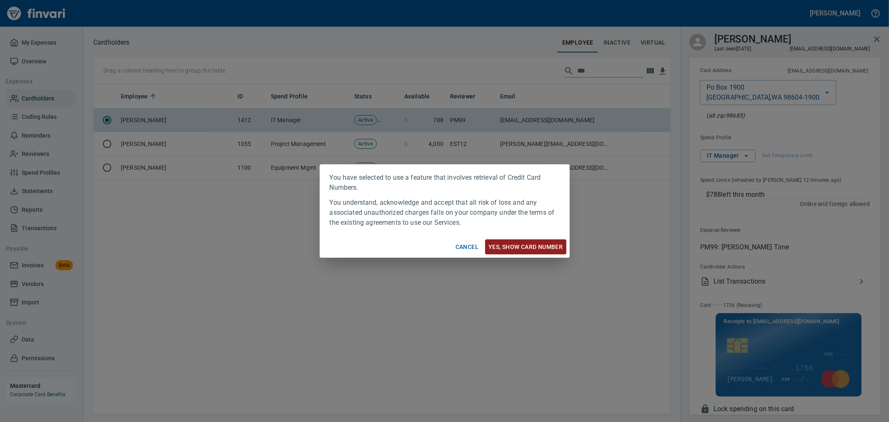 The width and height of the screenshot is (889, 422). What do you see at coordinates (467, 247) in the screenshot?
I see `span: Cancel` at bounding box center [467, 247].